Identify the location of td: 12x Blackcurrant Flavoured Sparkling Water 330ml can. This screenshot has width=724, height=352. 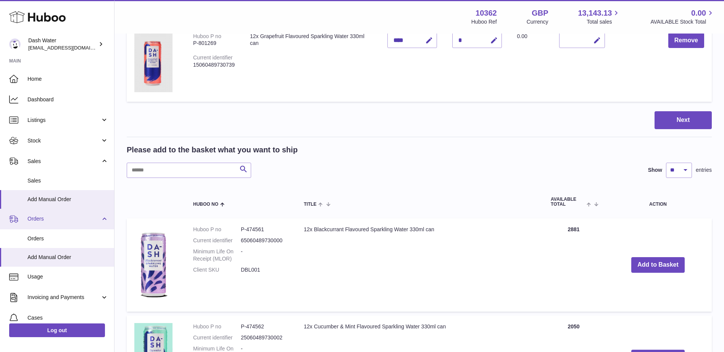
(419, 265).